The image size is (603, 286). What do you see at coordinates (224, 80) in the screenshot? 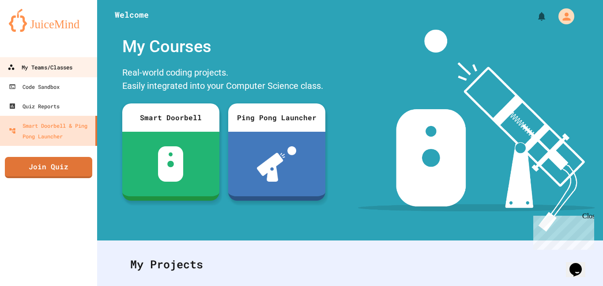
I see `div: Real-world coding projects. Easily integrated into your Computer Science class.` at bounding box center [224, 80].